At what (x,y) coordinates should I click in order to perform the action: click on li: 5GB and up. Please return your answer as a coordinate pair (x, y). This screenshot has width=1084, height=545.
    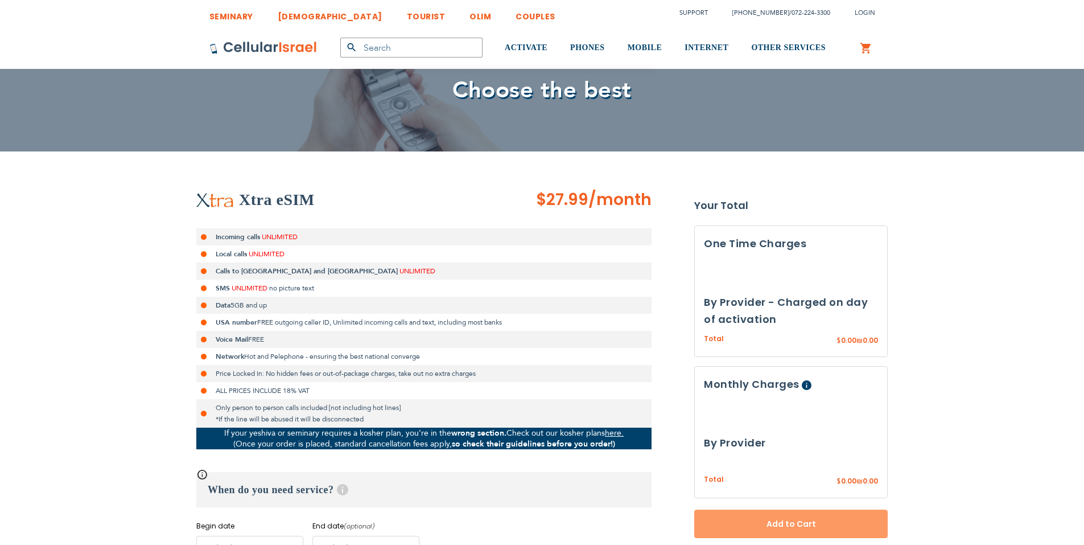
    Looking at the image, I should click on (424, 305).